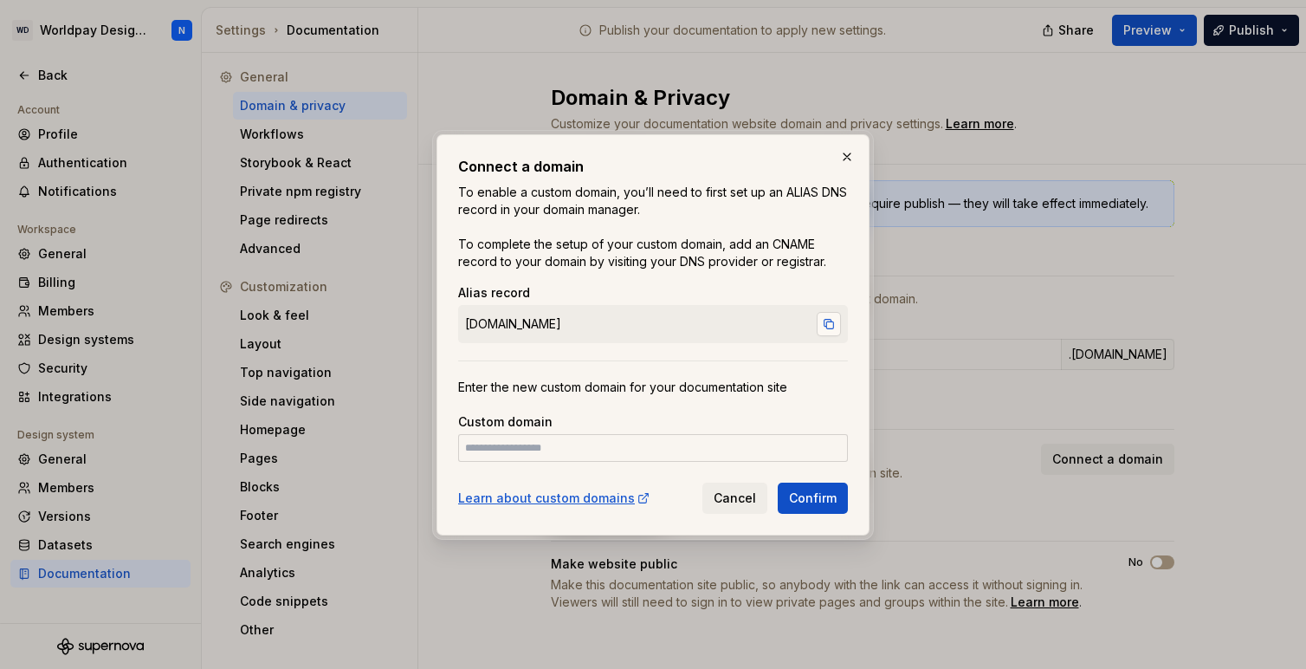 The width and height of the screenshot is (1306, 669). What do you see at coordinates (735, 498) in the screenshot?
I see `button: Cancel` at bounding box center [735, 498].